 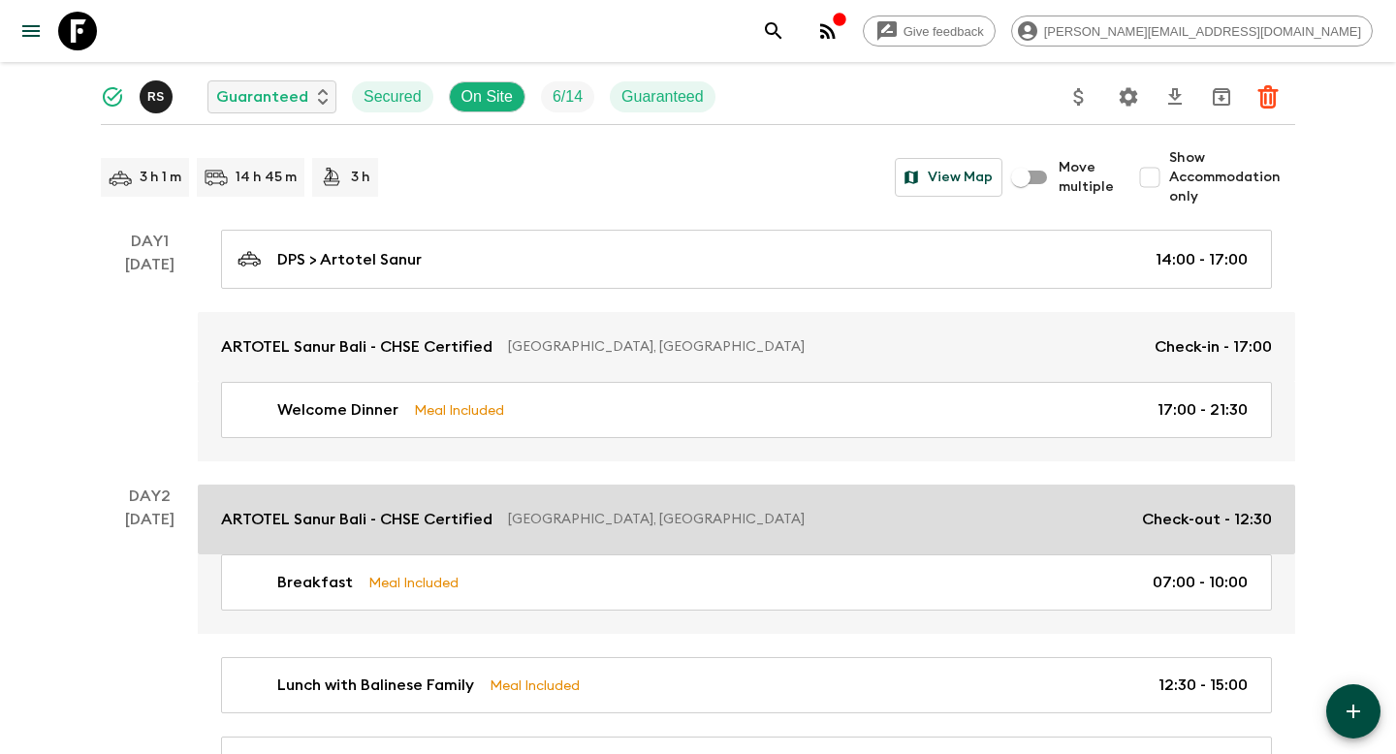 I want to click on button: search adventures, so click(x=774, y=31).